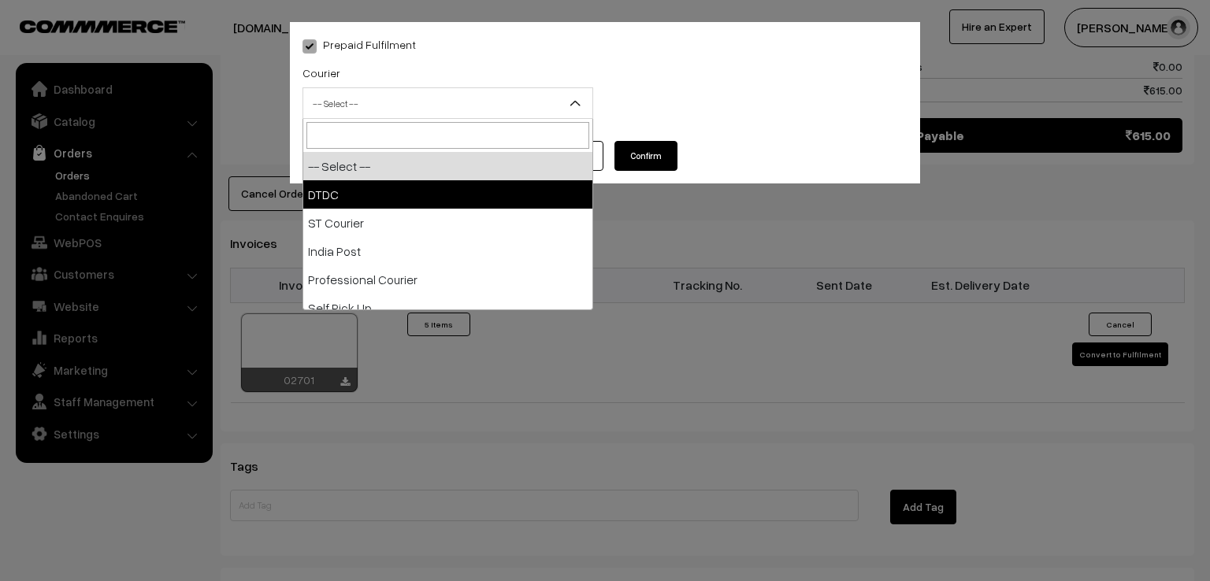 This screenshot has height=581, width=1210. Describe the element at coordinates (447, 103) in the screenshot. I see `span: -- Select --` at that location.